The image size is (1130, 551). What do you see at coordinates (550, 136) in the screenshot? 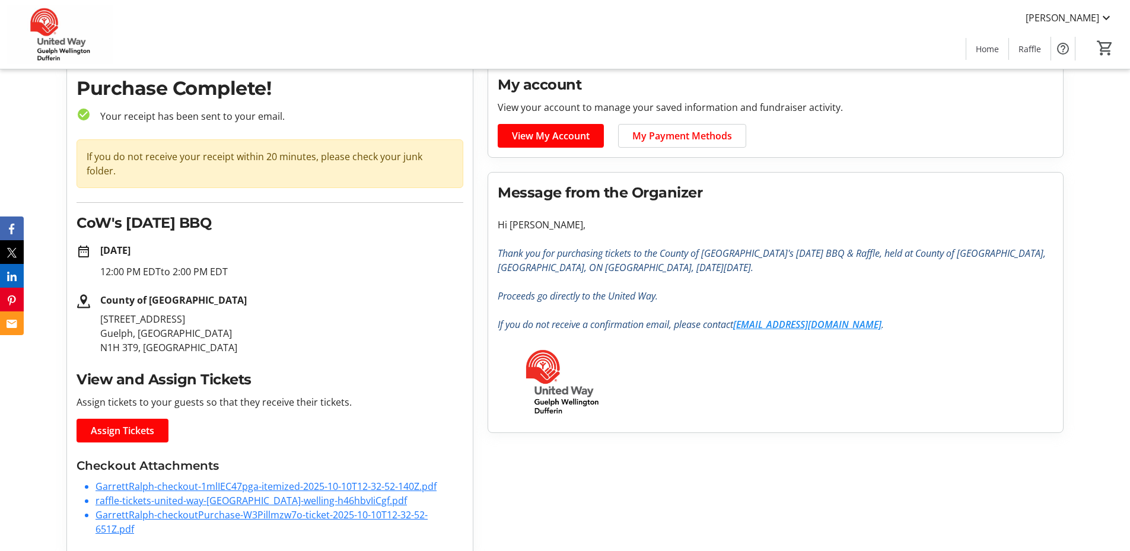
I see `a: View My Account` at bounding box center [550, 136].